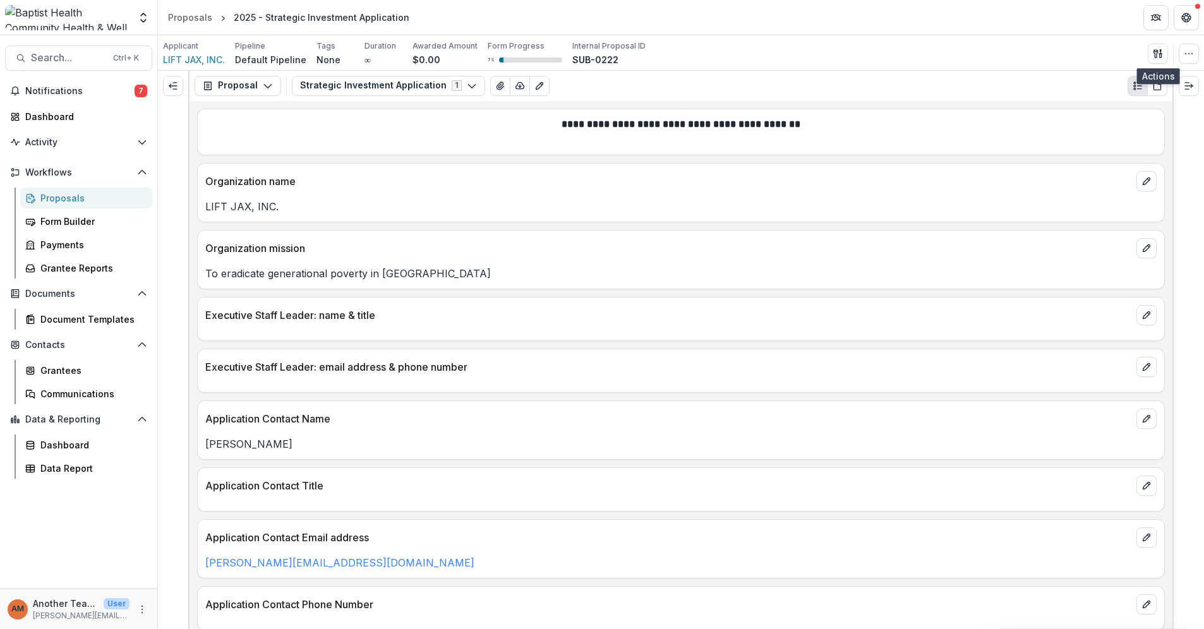 The width and height of the screenshot is (1204, 629). I want to click on p: Form Progress, so click(516, 46).